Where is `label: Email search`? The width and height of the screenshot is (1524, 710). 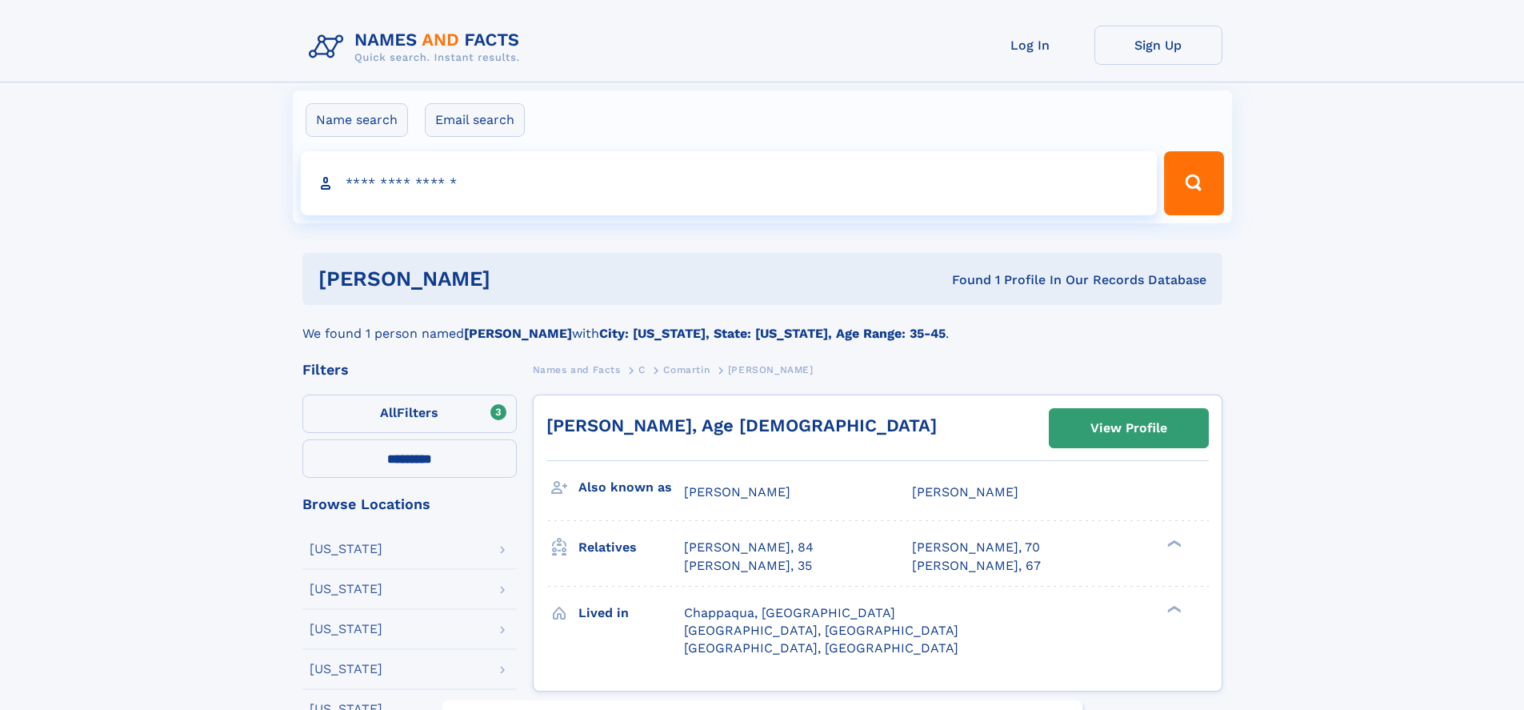 label: Email search is located at coordinates (475, 120).